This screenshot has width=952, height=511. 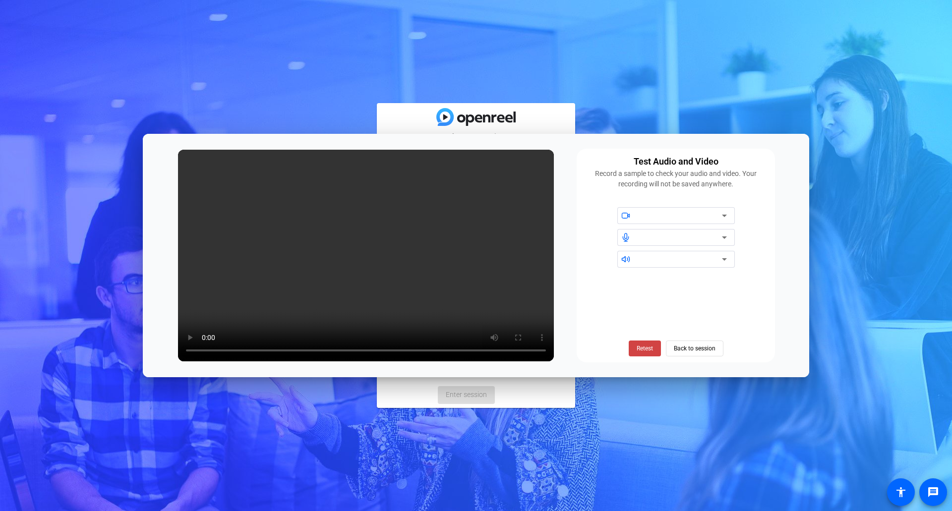 I want to click on div: Test Audio and Video, so click(x=676, y=162).